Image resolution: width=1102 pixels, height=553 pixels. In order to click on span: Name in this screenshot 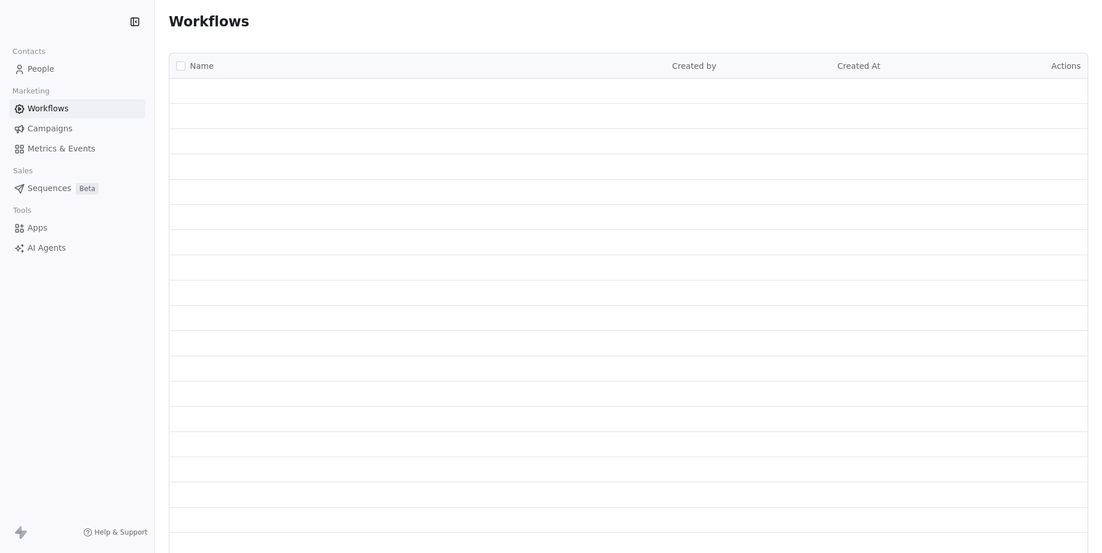, I will do `click(201, 66)`.